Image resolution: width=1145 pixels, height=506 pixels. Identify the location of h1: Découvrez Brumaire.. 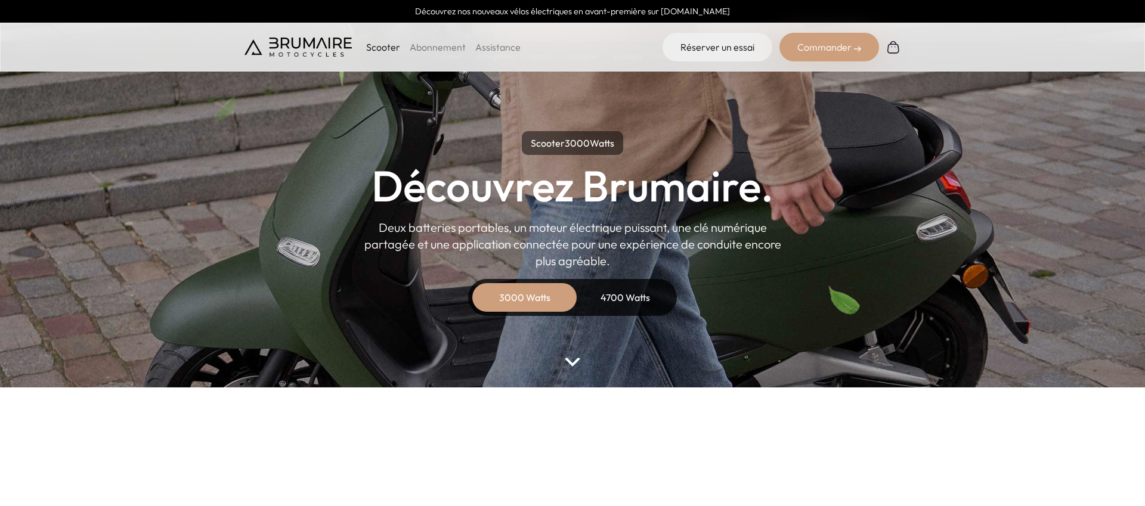
(572, 186).